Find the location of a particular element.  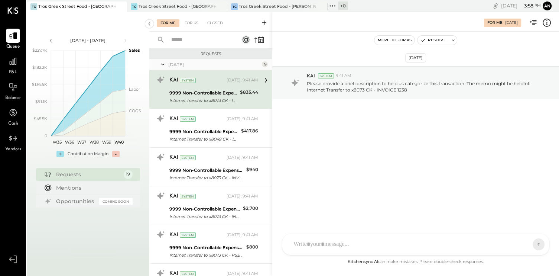

div: Internet Transfer to x8073 CK - INVOICE 1053-KPRA is located at coordinates (207, 178).